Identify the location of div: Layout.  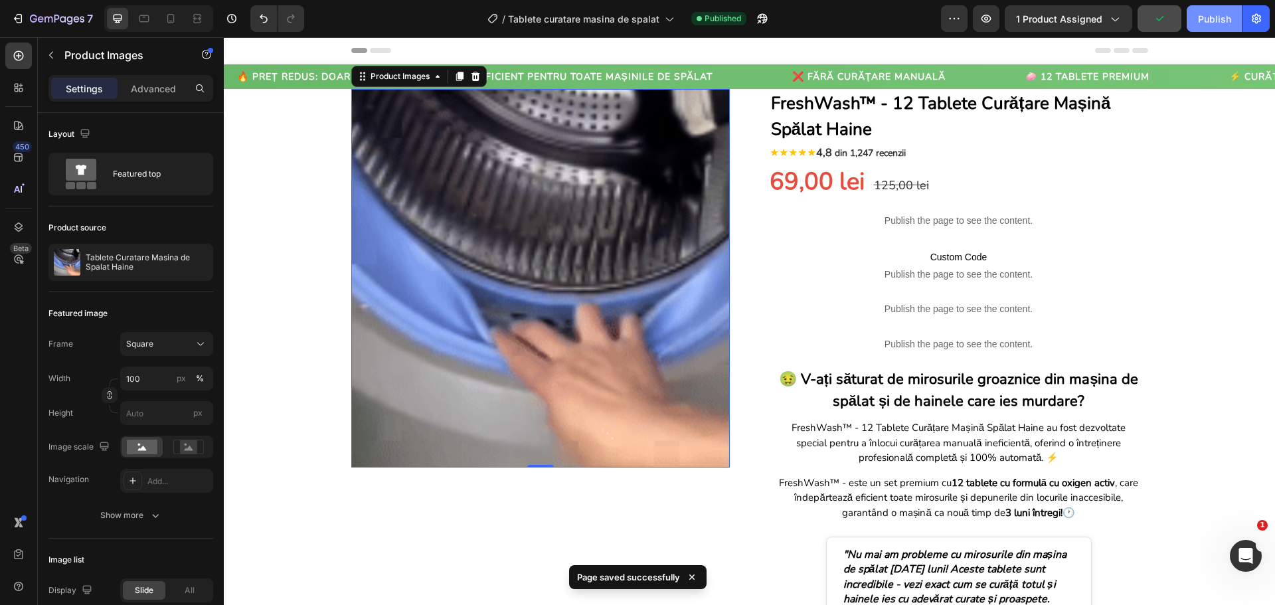
(70, 134).